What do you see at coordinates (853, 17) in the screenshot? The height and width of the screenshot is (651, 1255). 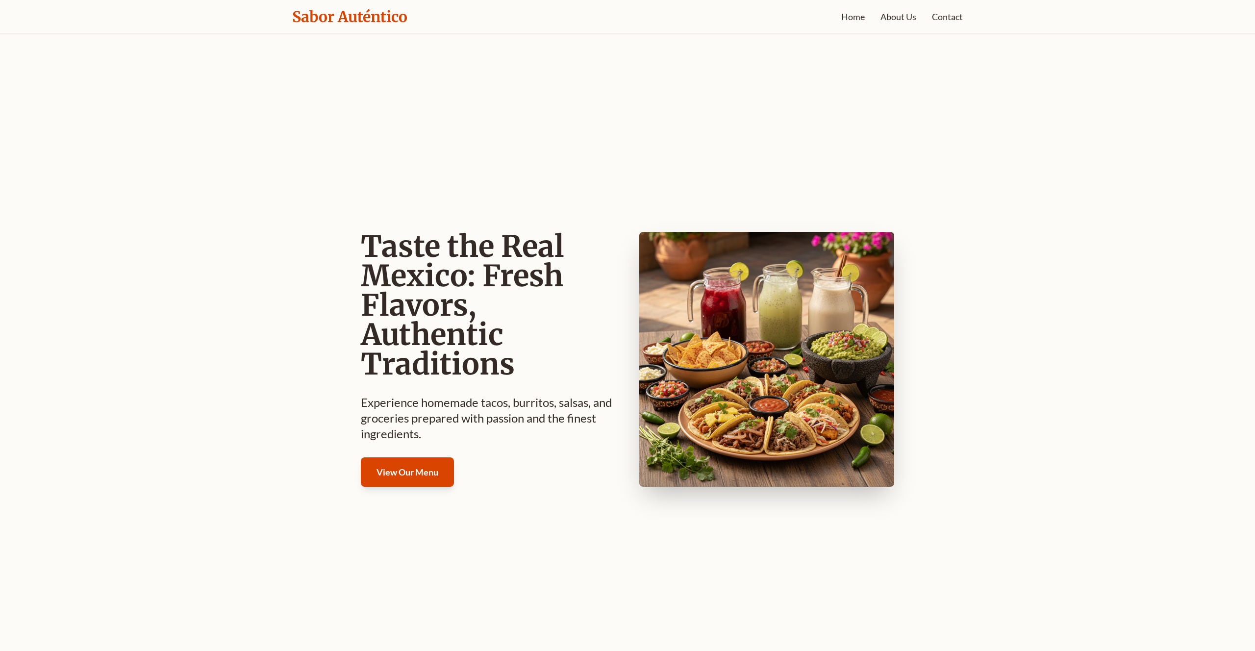 I see `a: Home` at bounding box center [853, 17].